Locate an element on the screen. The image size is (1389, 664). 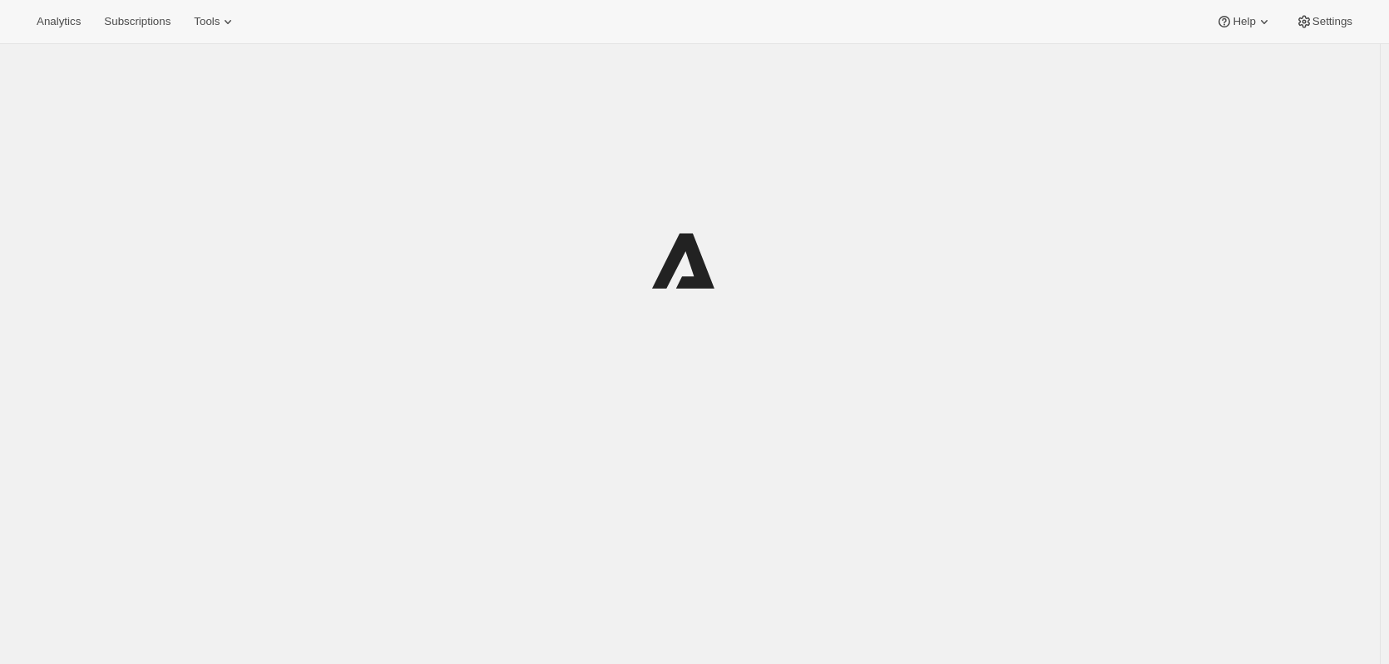
button: Settings is located at coordinates (1324, 22).